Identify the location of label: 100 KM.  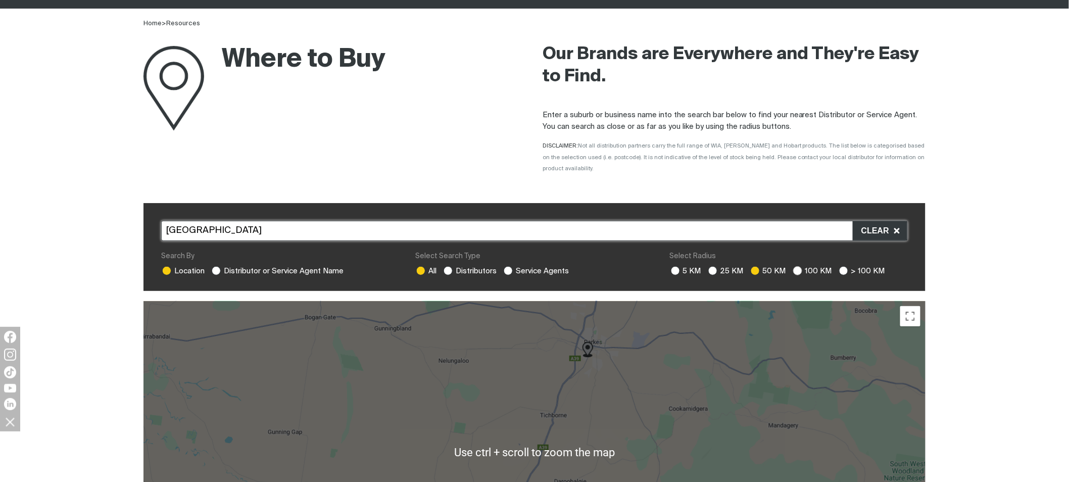
(812, 271).